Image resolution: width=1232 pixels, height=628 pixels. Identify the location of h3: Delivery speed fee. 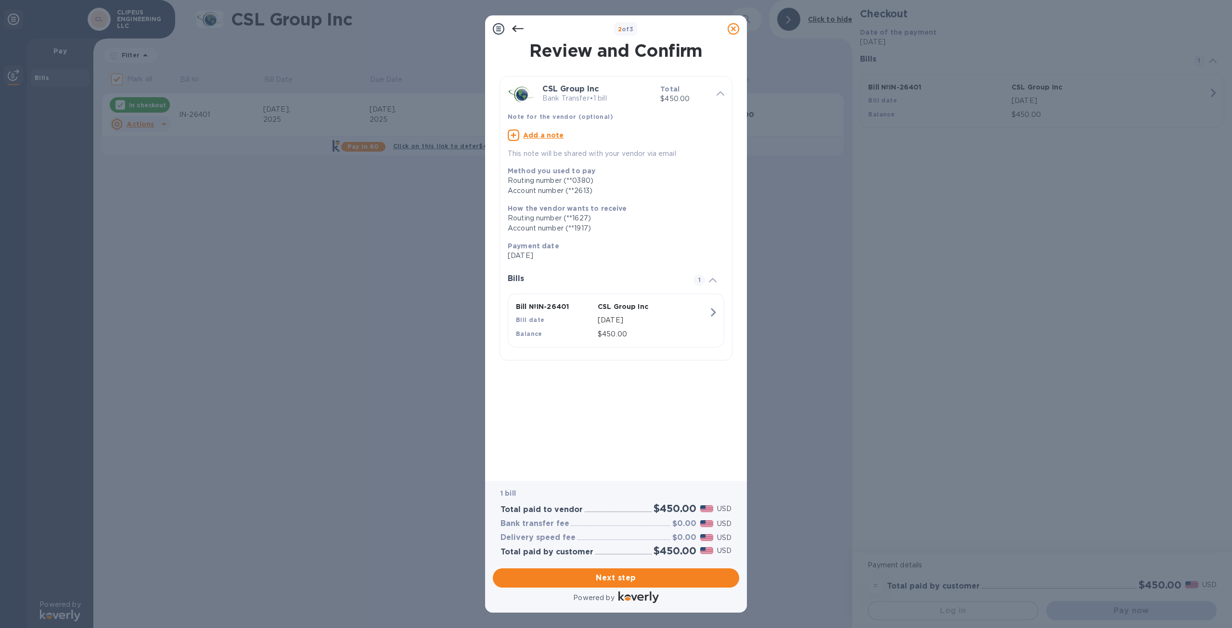
(538, 538).